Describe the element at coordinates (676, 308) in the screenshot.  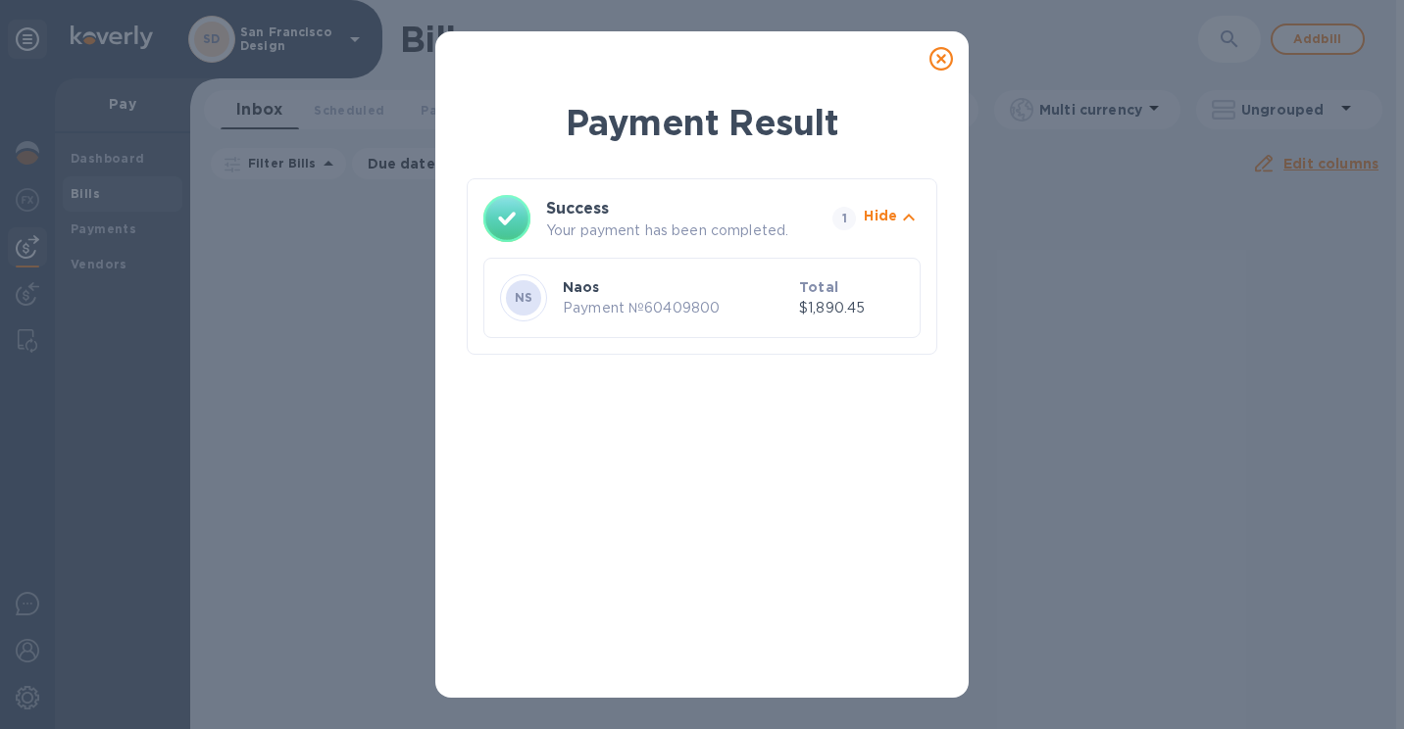
I see `p: Payment № 60409800` at that location.